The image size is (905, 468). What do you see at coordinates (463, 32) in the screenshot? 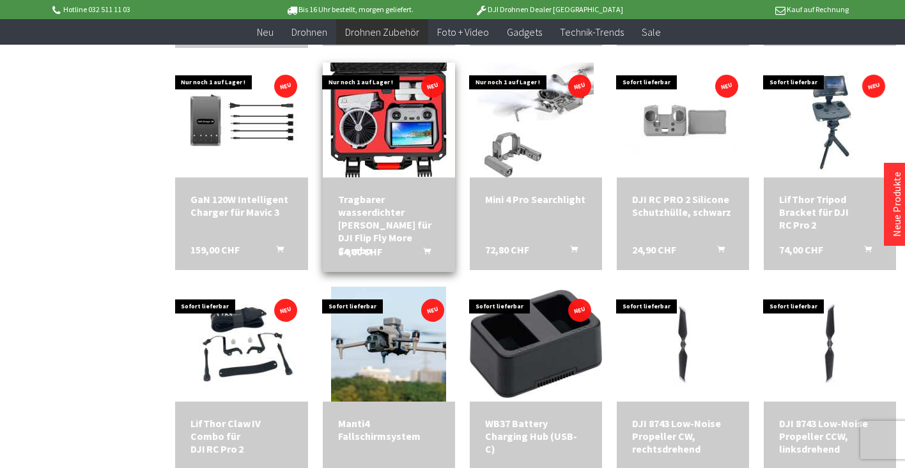
I see `a: Foto + Video` at bounding box center [463, 32].